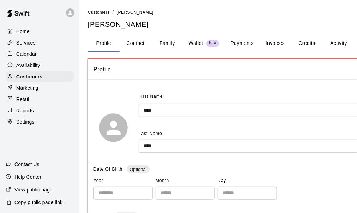 The image size is (357, 213). What do you see at coordinates (167, 43) in the screenshot?
I see `button: Family` at bounding box center [167, 43].